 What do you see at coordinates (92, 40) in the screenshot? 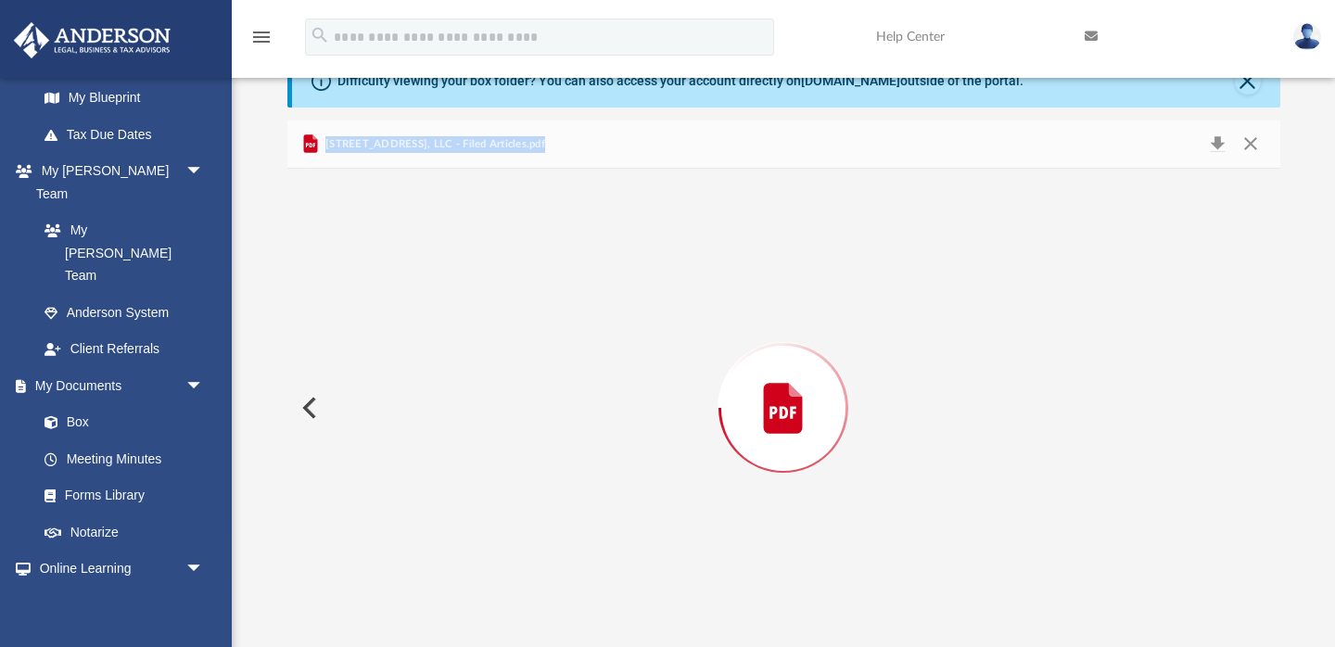
I see `img: Anderson Advisors Platinum Portal` at bounding box center [92, 40].